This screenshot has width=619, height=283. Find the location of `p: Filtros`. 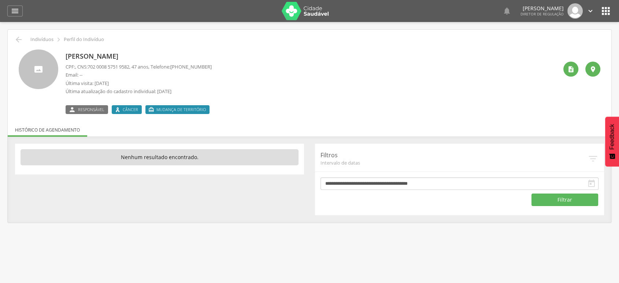

p: Filtros is located at coordinates (454, 155).